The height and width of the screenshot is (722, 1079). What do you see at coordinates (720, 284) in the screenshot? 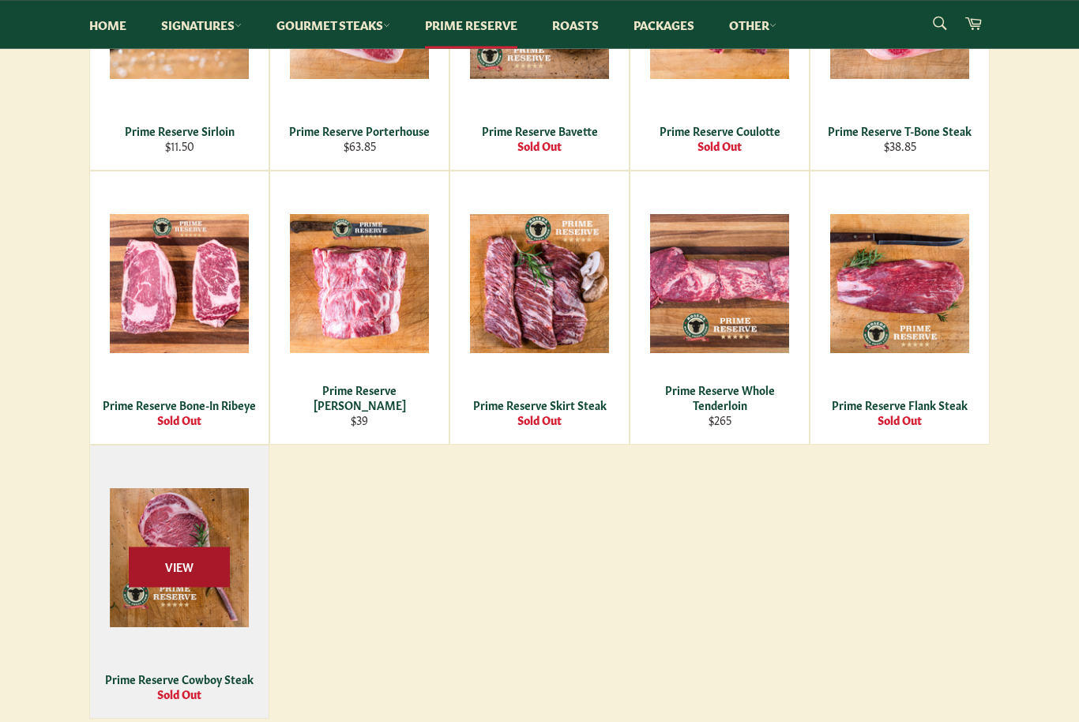
I see `img: Prime Reserve Whole Tenderloin` at bounding box center [720, 284].